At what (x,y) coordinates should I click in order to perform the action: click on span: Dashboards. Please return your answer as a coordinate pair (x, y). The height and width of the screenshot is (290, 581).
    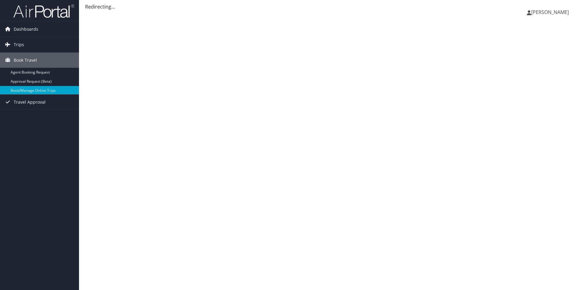
    Looking at the image, I should click on (26, 29).